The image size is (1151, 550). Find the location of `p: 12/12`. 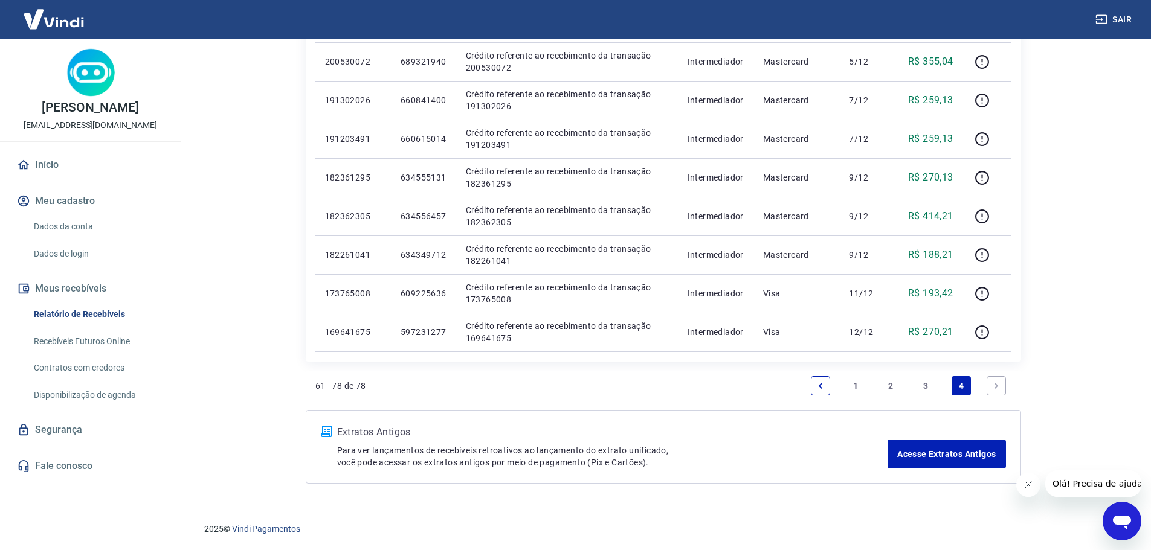

p: 12/12 is located at coordinates (866, 332).